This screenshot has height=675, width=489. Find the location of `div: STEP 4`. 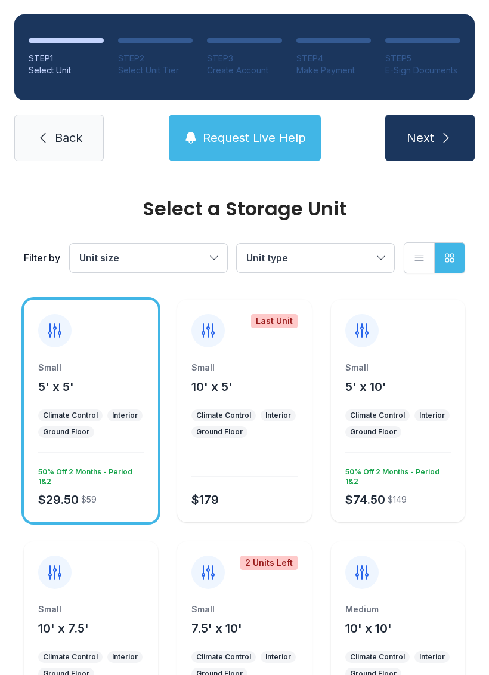

div: STEP 4 is located at coordinates (334, 58).